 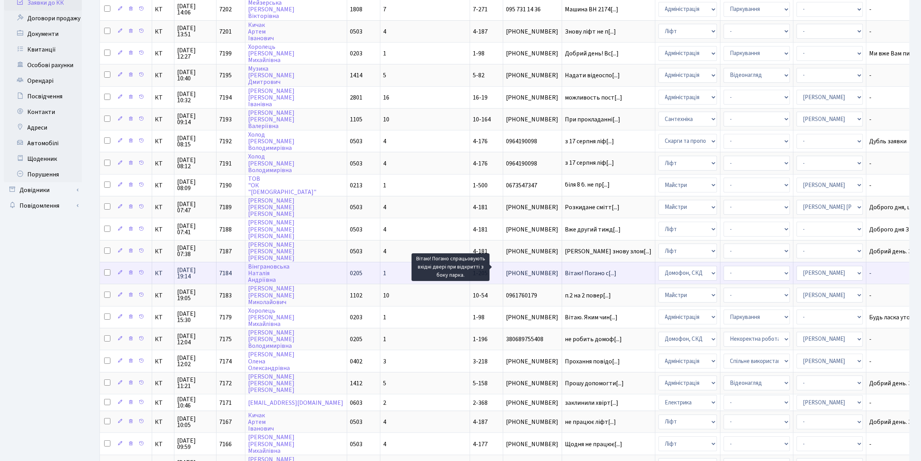 What do you see at coordinates (357, 75) in the screenshot?
I see `span: 1414` at bounding box center [357, 75].